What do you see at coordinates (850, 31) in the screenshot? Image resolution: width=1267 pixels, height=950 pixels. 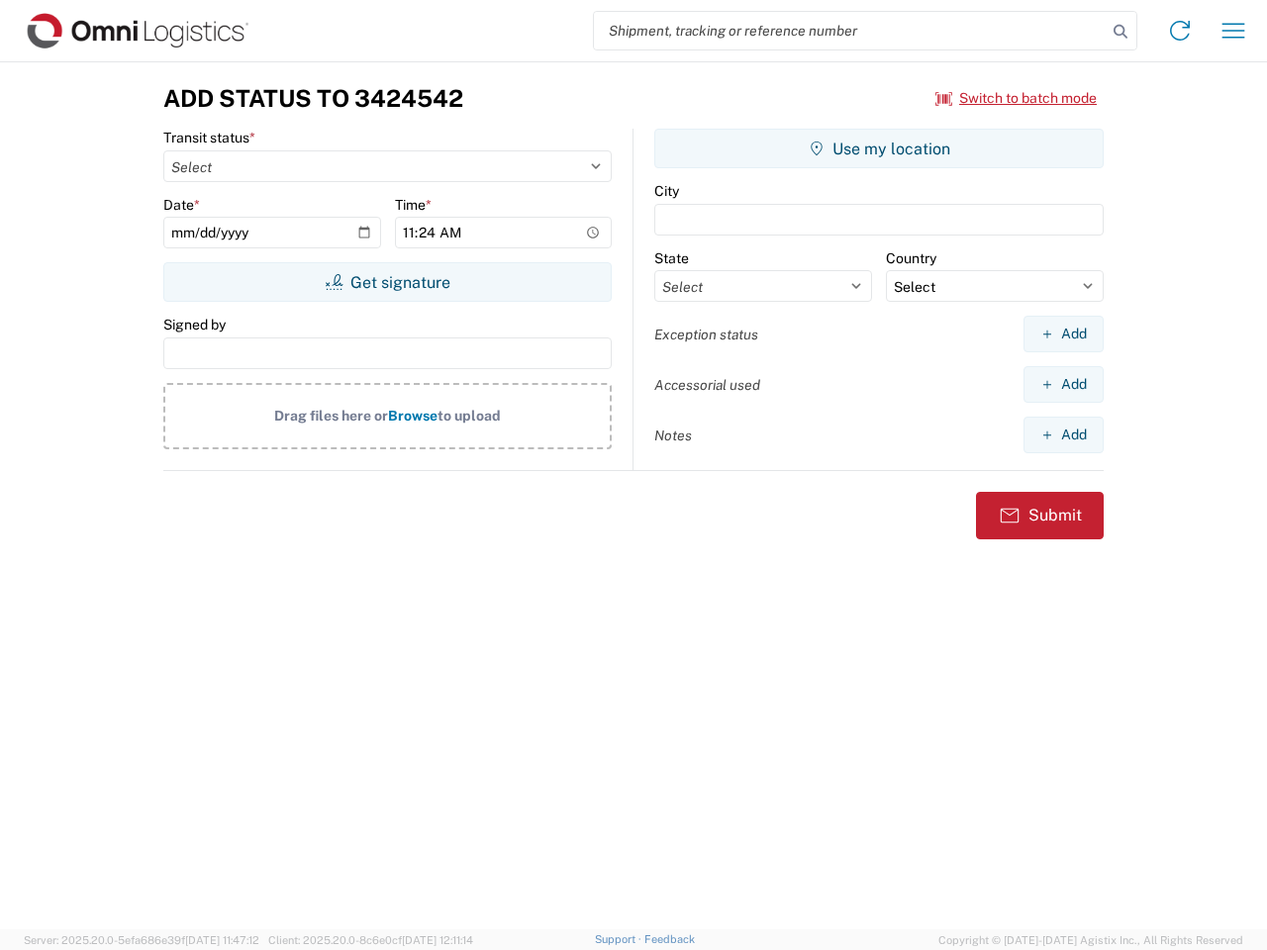 I see `input: Shipment, tracking or reference number` at bounding box center [850, 31].